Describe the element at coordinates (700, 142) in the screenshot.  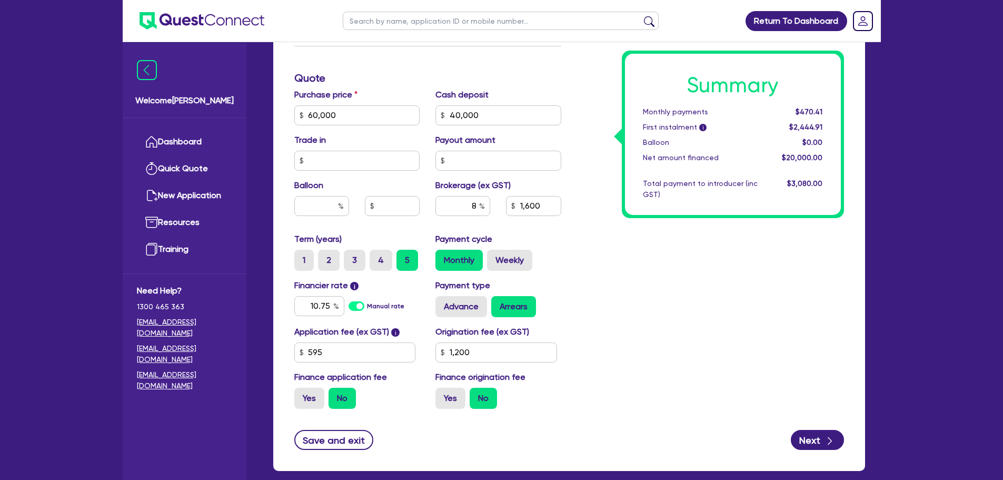
I see `div: Balloon` at that location.